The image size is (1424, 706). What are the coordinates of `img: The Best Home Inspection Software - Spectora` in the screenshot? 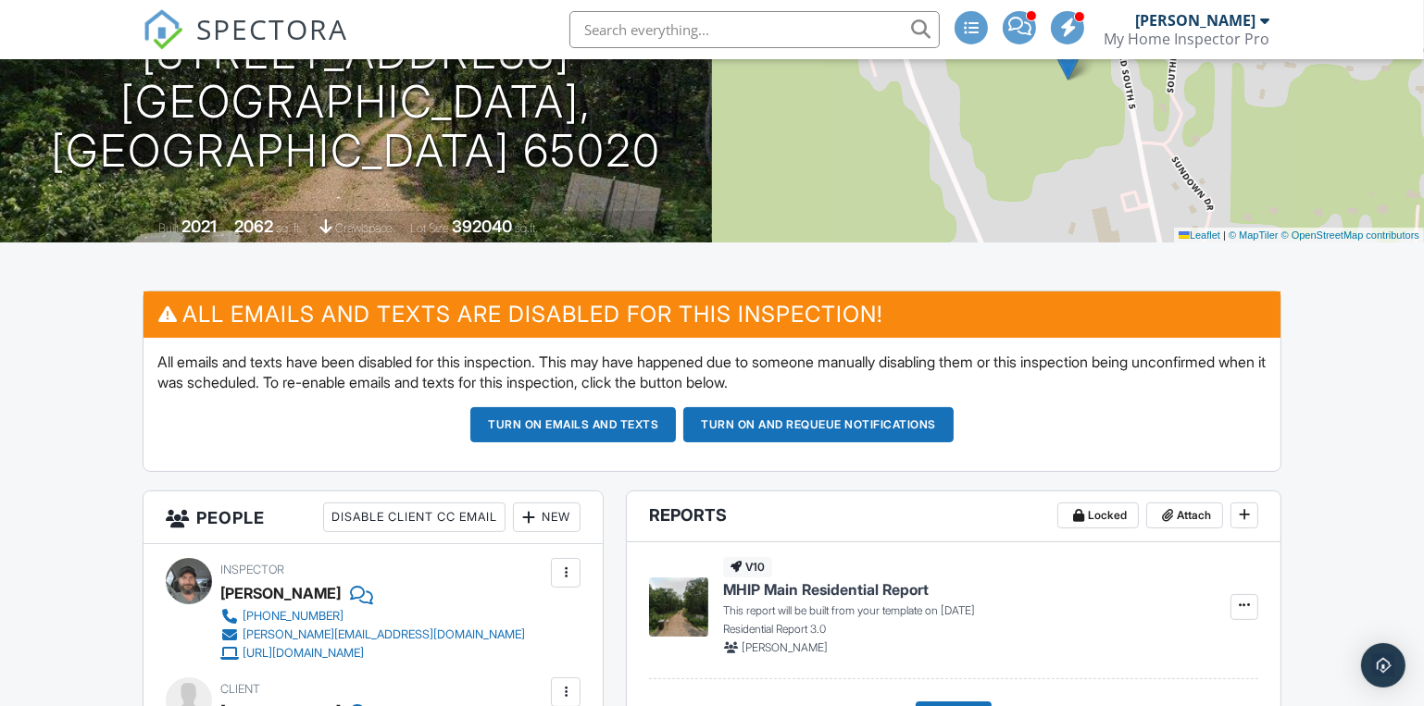 It's located at (163, 30).